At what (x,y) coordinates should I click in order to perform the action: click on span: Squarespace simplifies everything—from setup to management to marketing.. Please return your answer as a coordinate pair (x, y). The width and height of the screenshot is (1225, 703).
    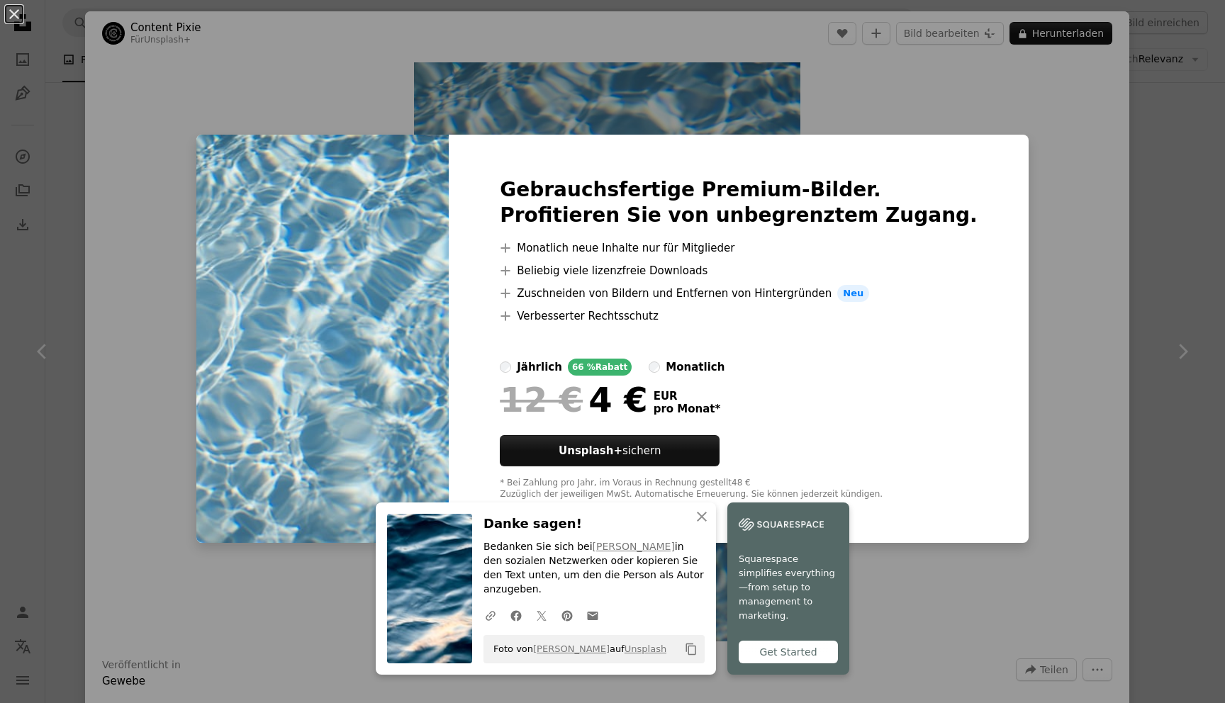
    Looking at the image, I should click on (788, 588).